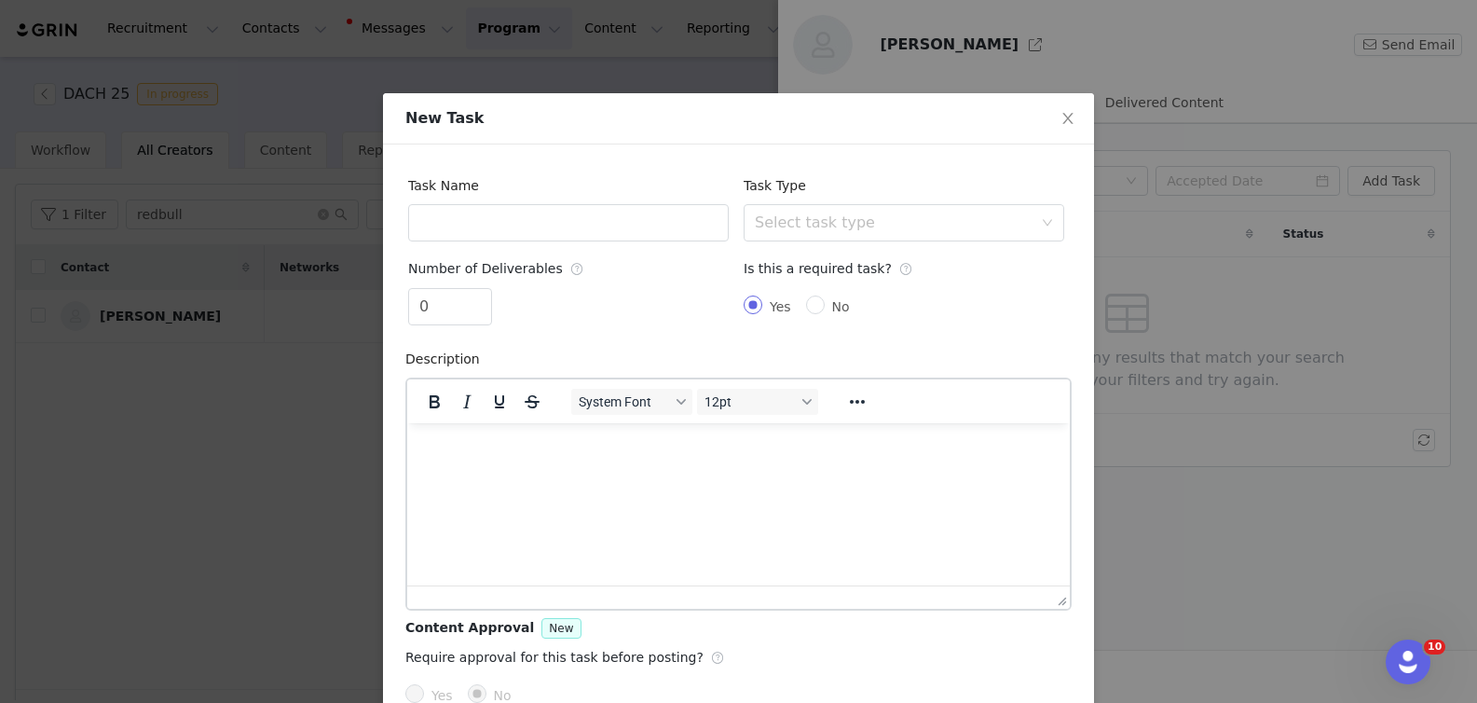  Describe the element at coordinates (448, 185) in the screenshot. I see `label: Task Name` at that location.